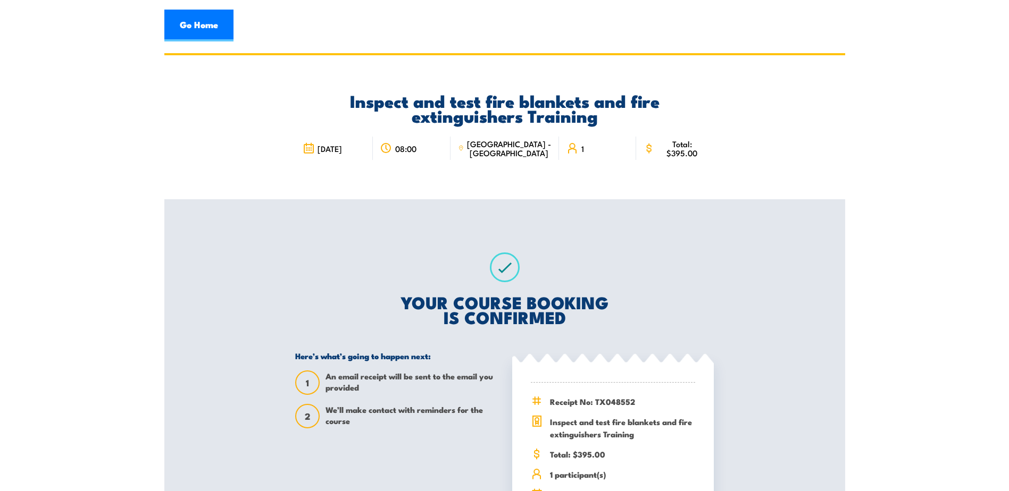 This screenshot has width=1009, height=491. I want to click on span: 1 participant(s), so click(622, 474).